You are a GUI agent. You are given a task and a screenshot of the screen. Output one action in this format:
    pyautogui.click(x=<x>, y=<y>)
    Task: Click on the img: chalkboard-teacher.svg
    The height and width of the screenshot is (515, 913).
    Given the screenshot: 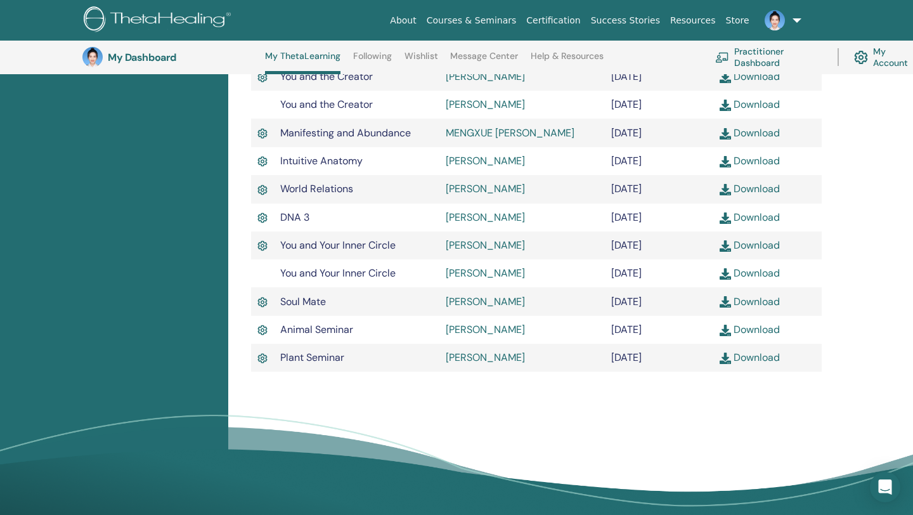 What is the action you would take?
    pyautogui.click(x=722, y=57)
    